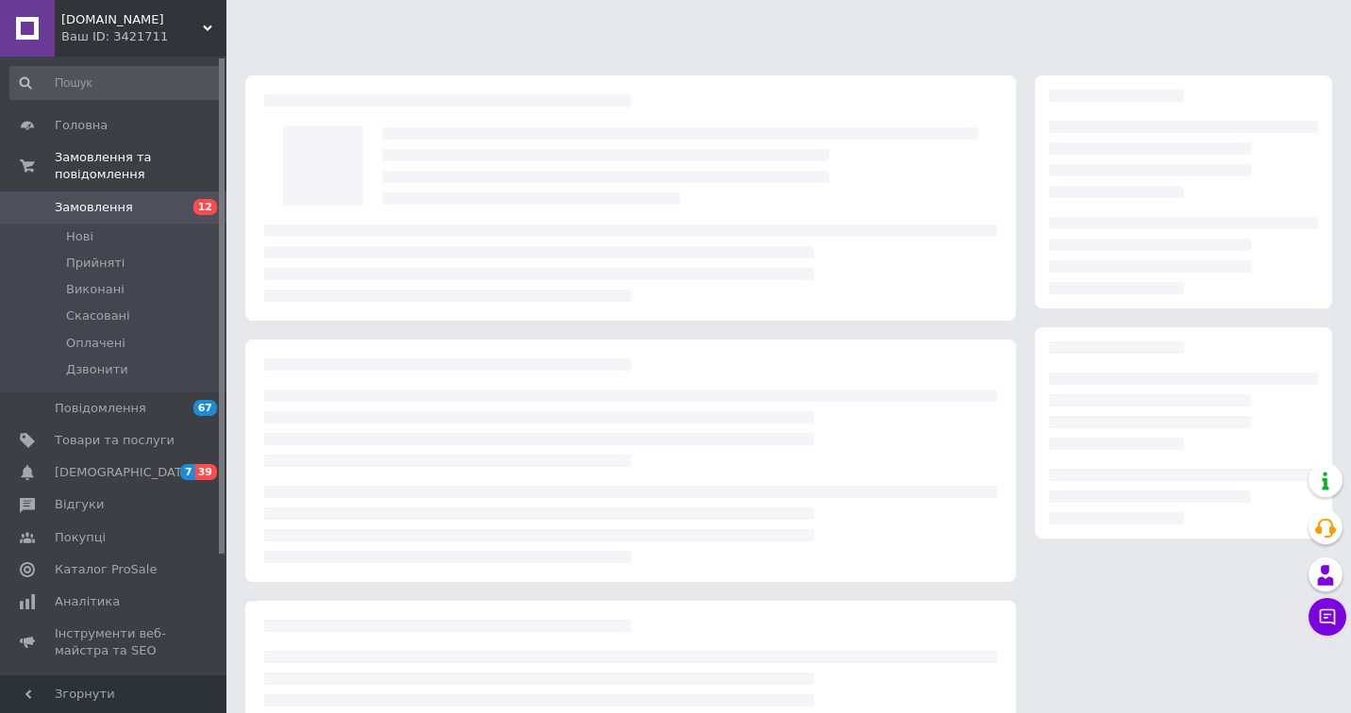  I want to click on span: Дзвонити, so click(97, 370).